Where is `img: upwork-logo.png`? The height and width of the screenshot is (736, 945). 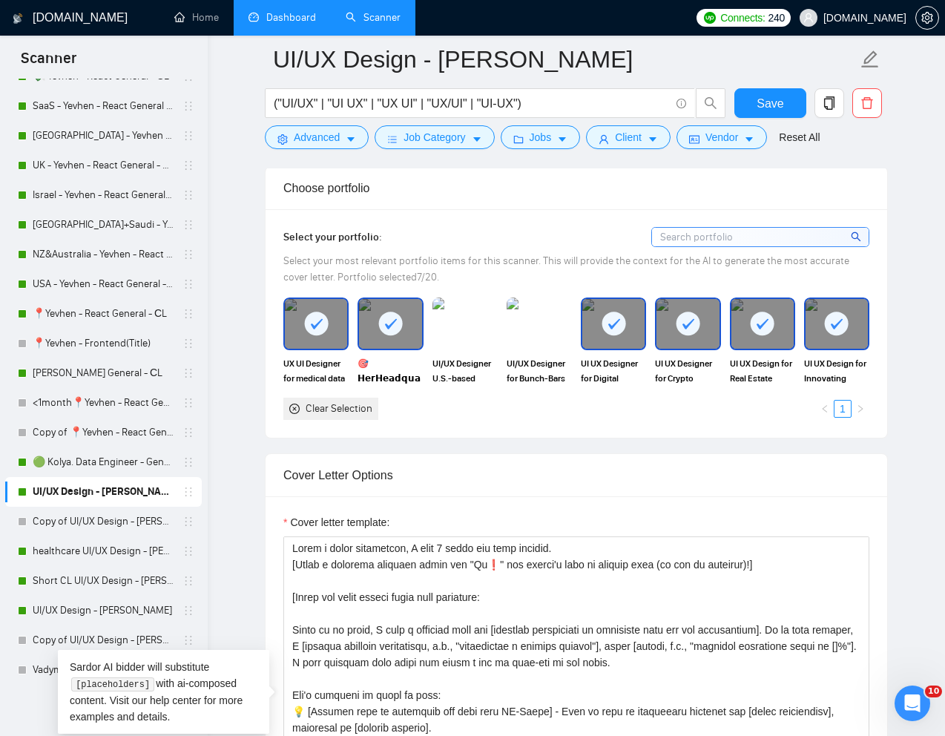 img: upwork-logo.png is located at coordinates (710, 18).